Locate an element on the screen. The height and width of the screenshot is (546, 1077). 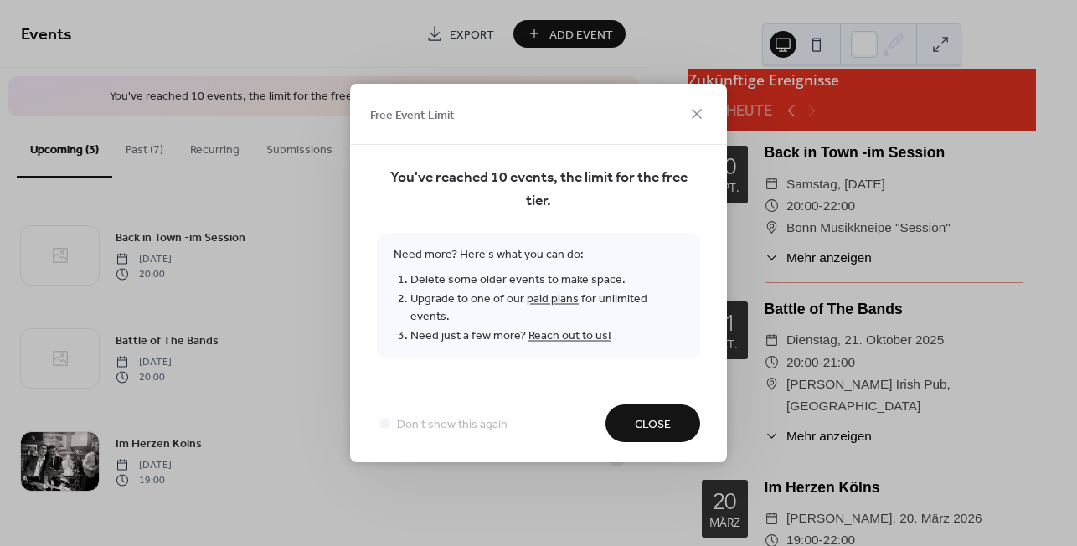
span: Don't show this again is located at coordinates (452, 425).